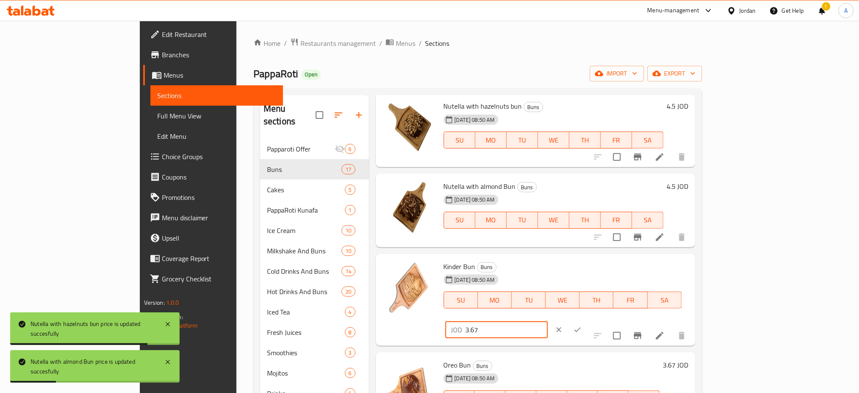 Image resolution: width=859 pixels, height=393 pixels. Describe the element at coordinates (311, 75) in the screenshot. I see `div: Open` at that location.